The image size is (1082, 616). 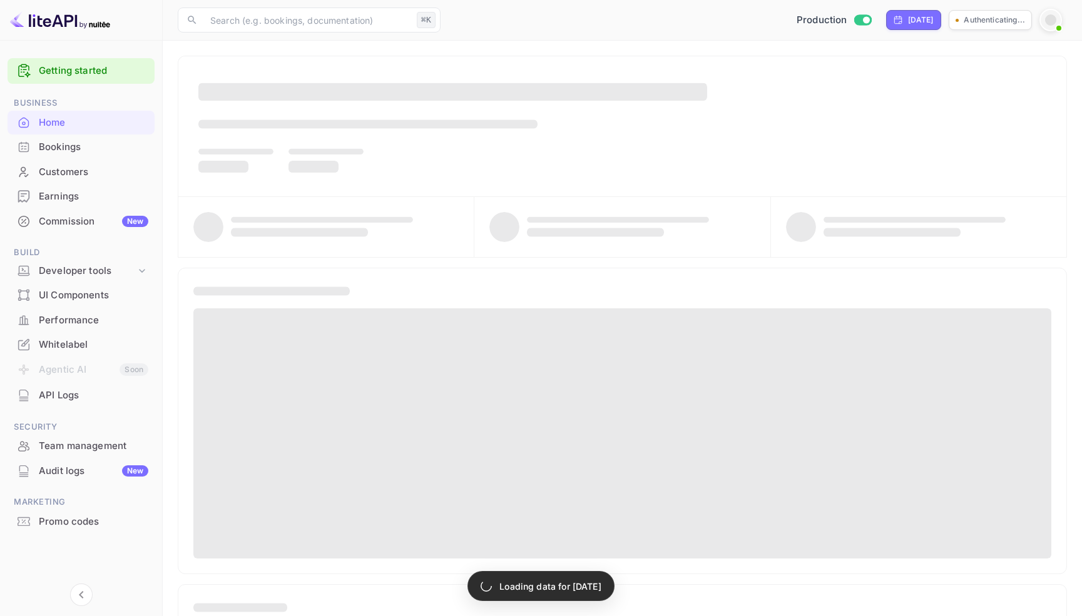 What do you see at coordinates (81, 521) in the screenshot?
I see `a: Promo codes` at bounding box center [81, 521].